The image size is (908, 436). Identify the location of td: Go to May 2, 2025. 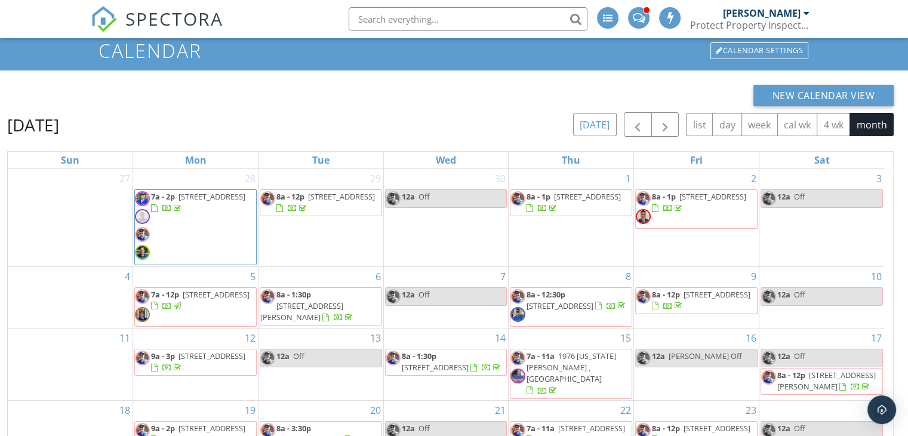
(697, 217).